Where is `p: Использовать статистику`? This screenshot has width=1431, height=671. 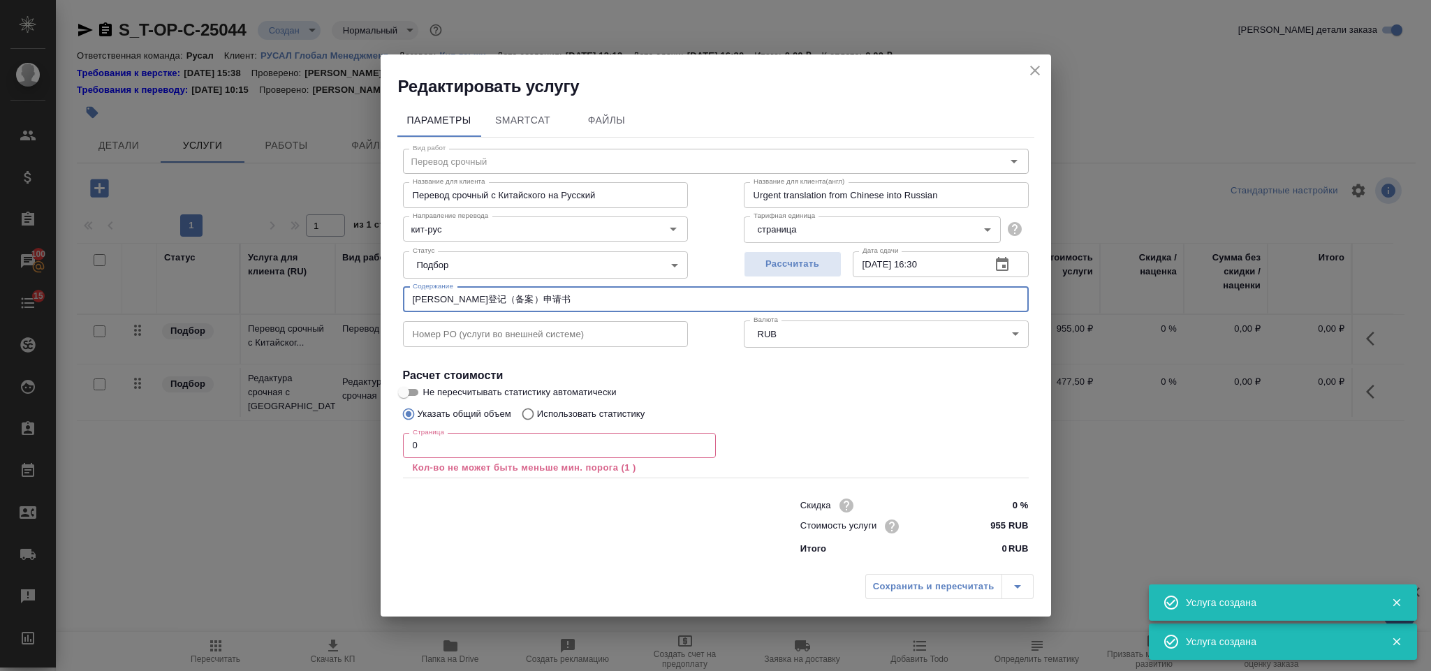 p: Использовать статистику is located at coordinates (591, 414).